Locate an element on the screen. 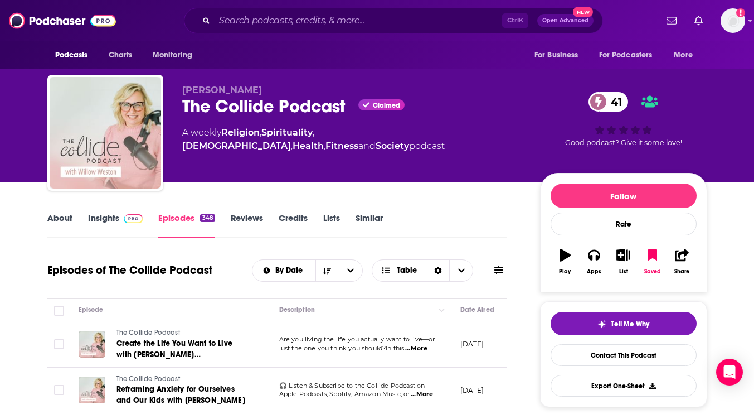 This screenshot has width=754, height=419. button: Follow is located at coordinates (624, 196).